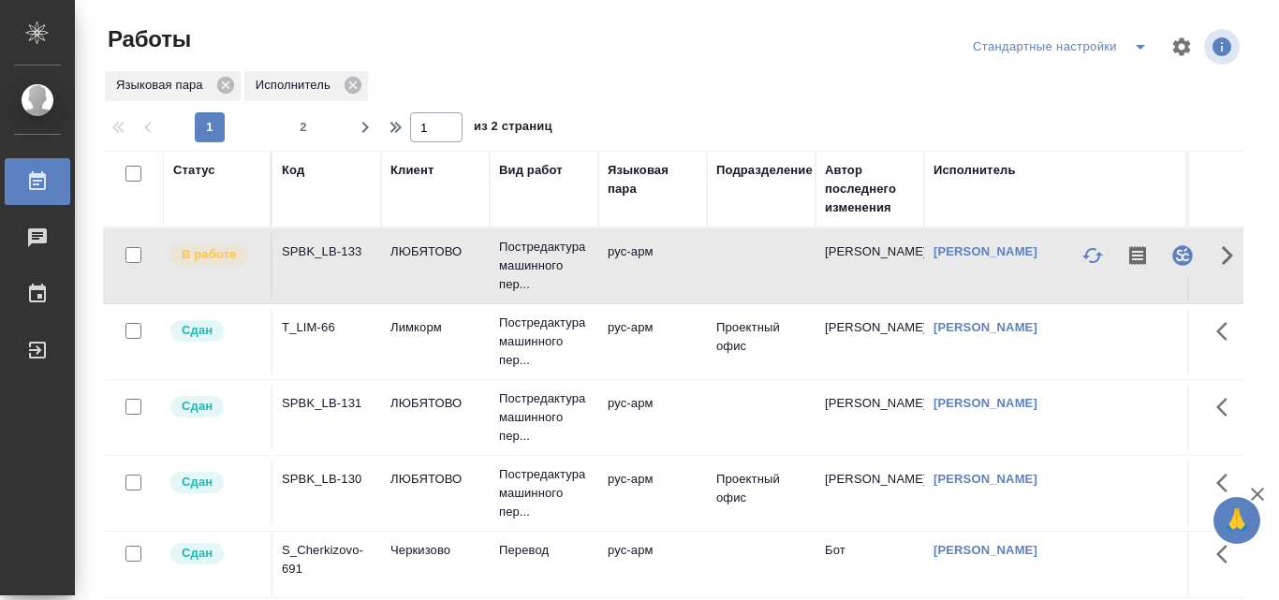 The image size is (1279, 600). I want to click on p: Перевод, so click(544, 550).